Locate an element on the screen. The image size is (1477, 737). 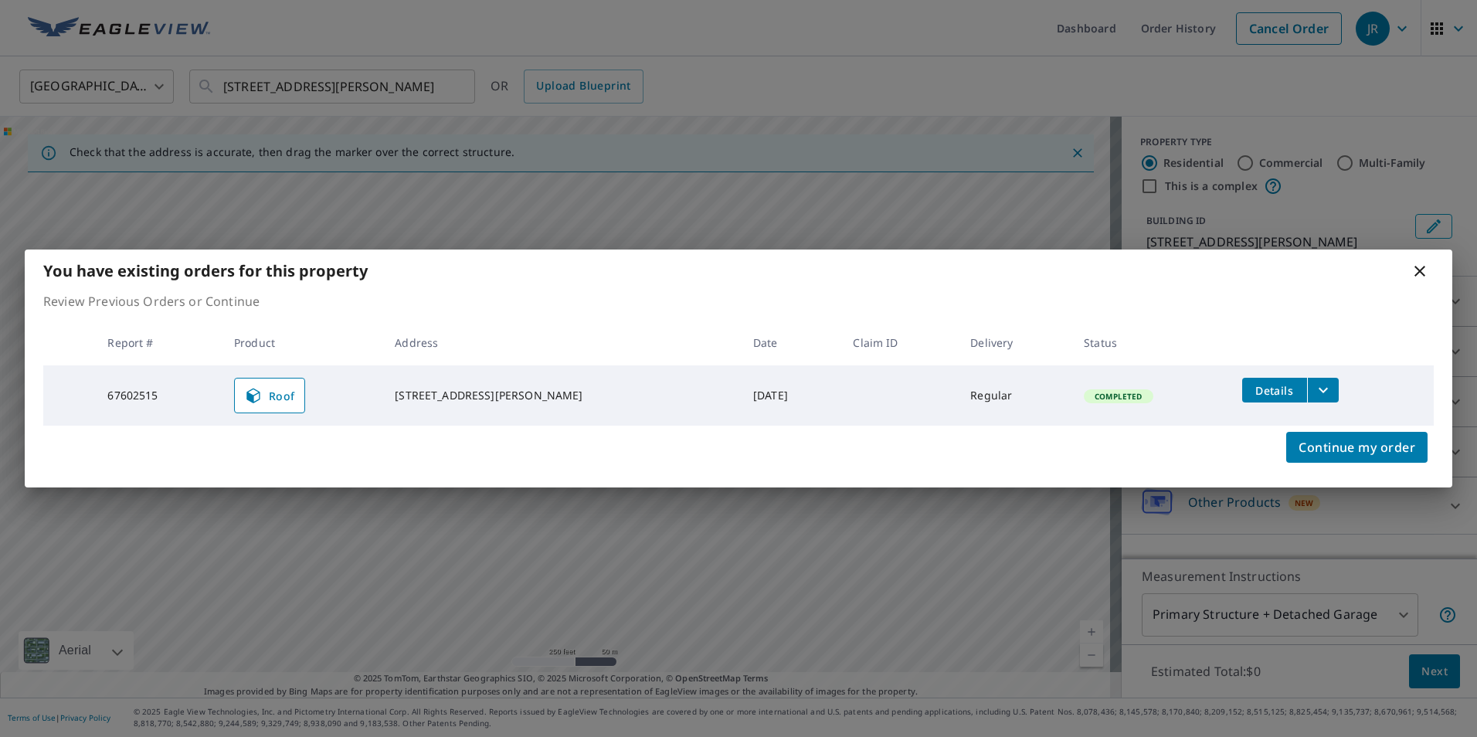
button: detailsBtn-67602515 is located at coordinates (1275, 390).